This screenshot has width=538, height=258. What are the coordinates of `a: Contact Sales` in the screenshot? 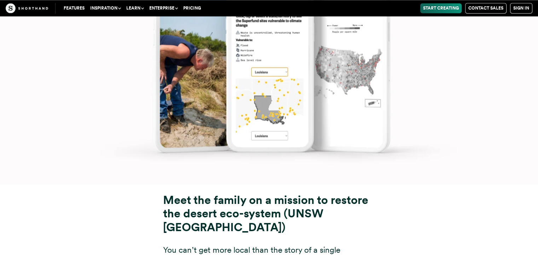 It's located at (486, 8).